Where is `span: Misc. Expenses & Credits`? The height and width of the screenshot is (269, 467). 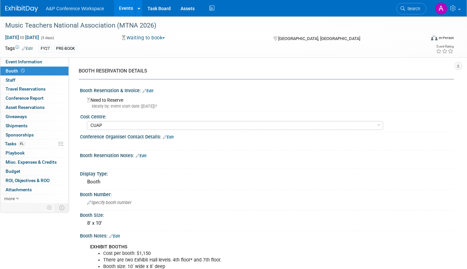
span: Misc. Expenses & Credits is located at coordinates (31, 162).